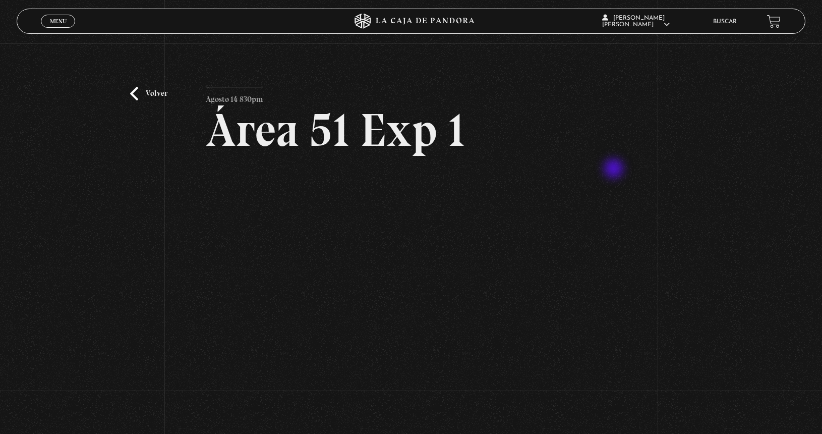 The height and width of the screenshot is (434, 822). Describe the element at coordinates (149, 93) in the screenshot. I see `a: Volver` at that location.